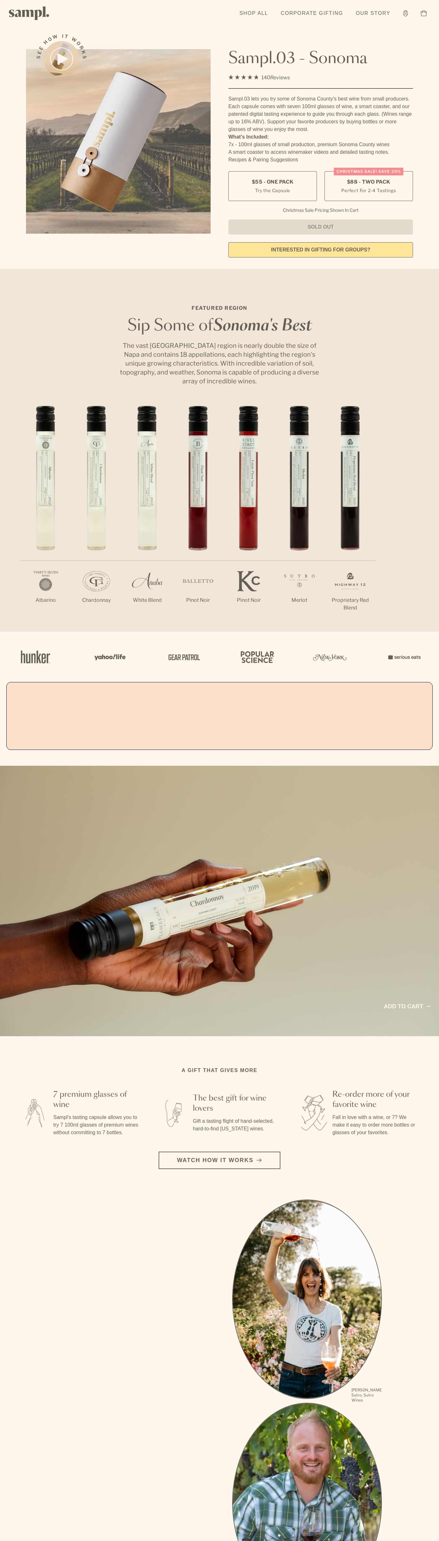 The image size is (439, 1541). Describe the element at coordinates (403, 657) in the screenshot. I see `img: Artboard_7_5b34974b-f019-449e-91fb-745f8d0877ee_x450.png` at that location.